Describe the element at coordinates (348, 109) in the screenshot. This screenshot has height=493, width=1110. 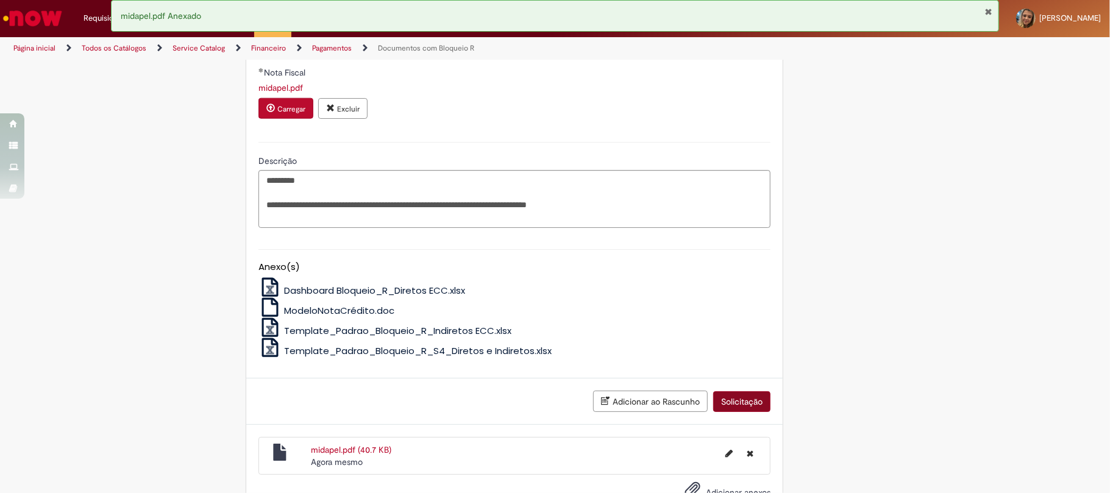
I see `small: Excluir` at that location.